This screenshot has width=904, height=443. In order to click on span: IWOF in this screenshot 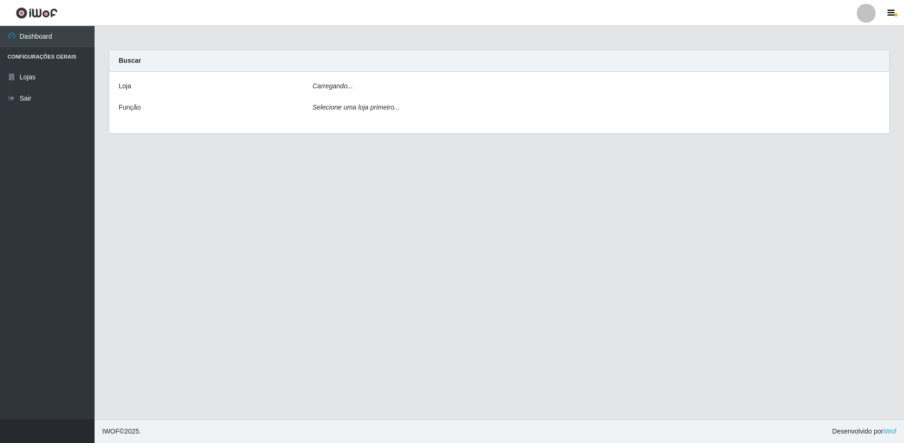, I will do `click(111, 432)`.